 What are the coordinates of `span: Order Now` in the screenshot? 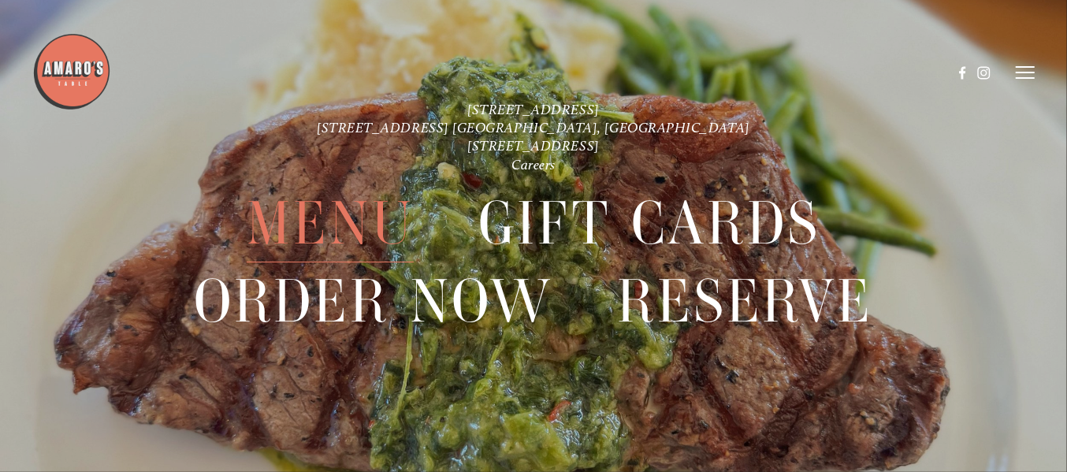 It's located at (374, 301).